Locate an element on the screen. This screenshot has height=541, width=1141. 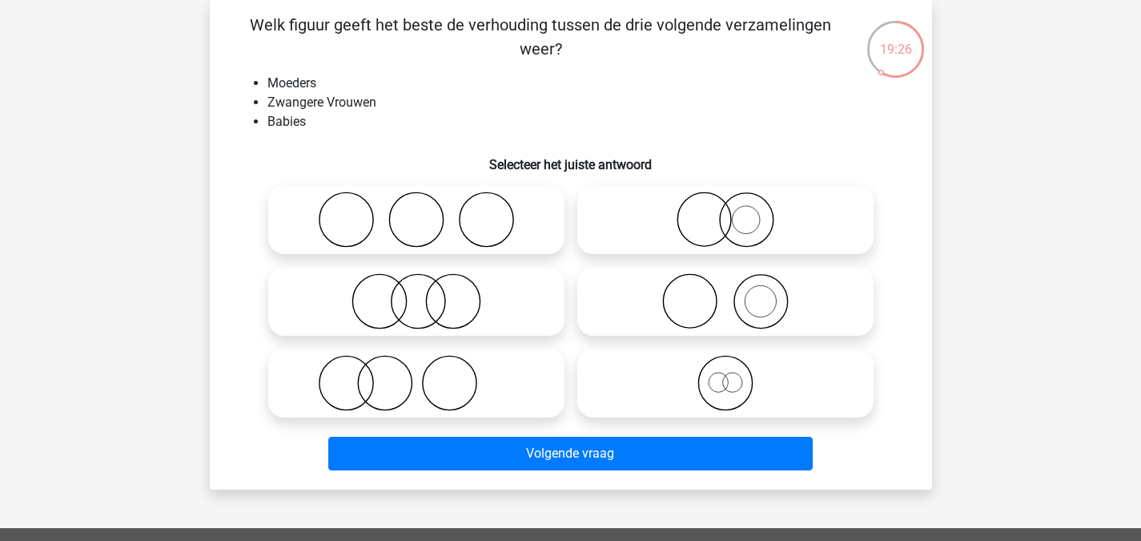
li: Zwangere Vrouwen is located at coordinates (587, 103).